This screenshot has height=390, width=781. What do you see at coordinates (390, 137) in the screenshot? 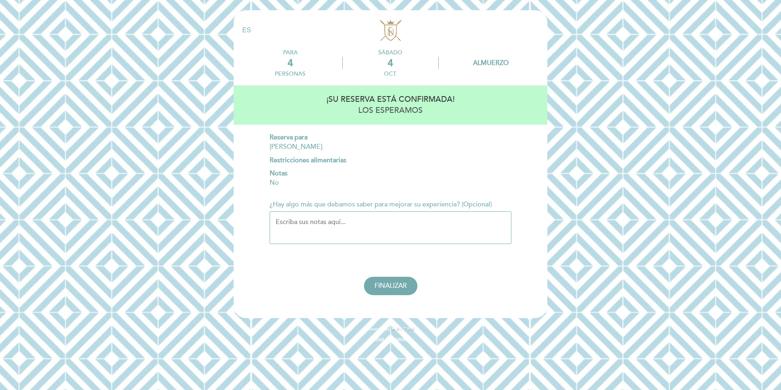
I see `div: Reserva para` at bounding box center [390, 137].